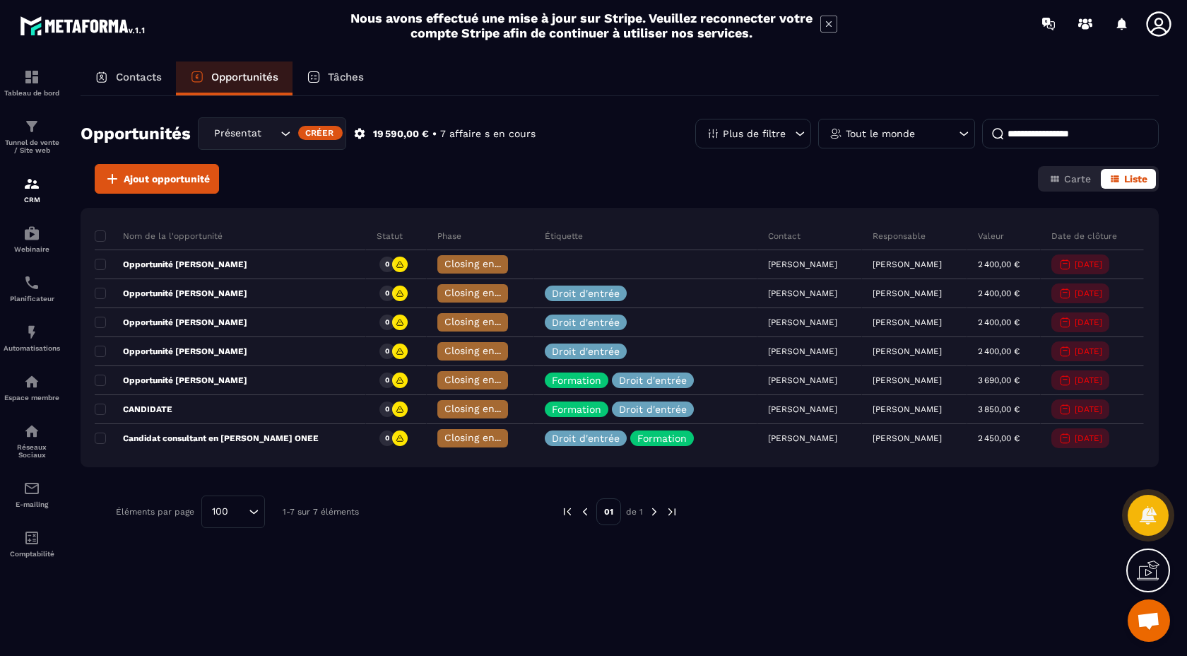  Describe the element at coordinates (83, 25) in the screenshot. I see `img: logo` at that location.